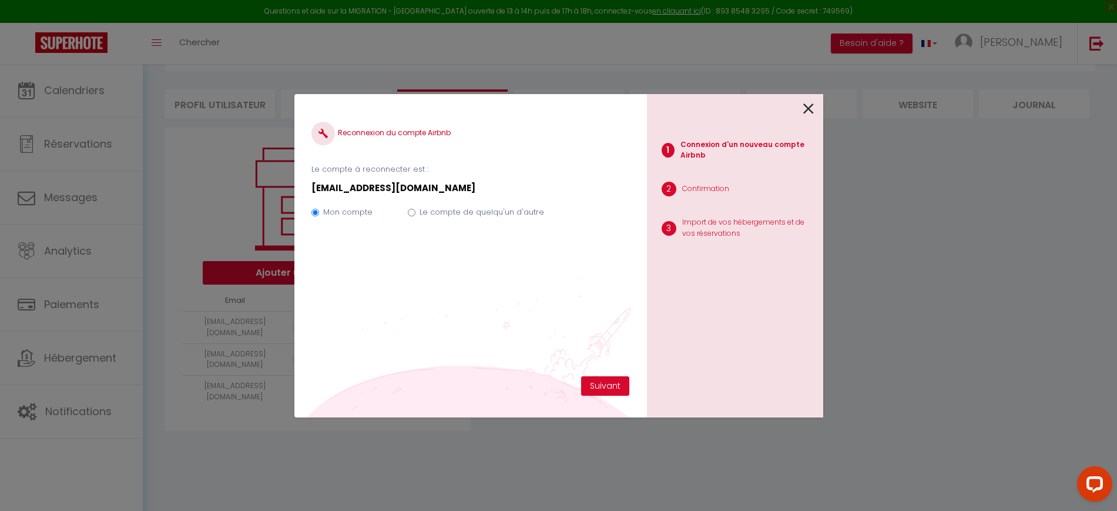 This screenshot has width=1117, height=511. I want to click on span: 1, so click(668, 150).